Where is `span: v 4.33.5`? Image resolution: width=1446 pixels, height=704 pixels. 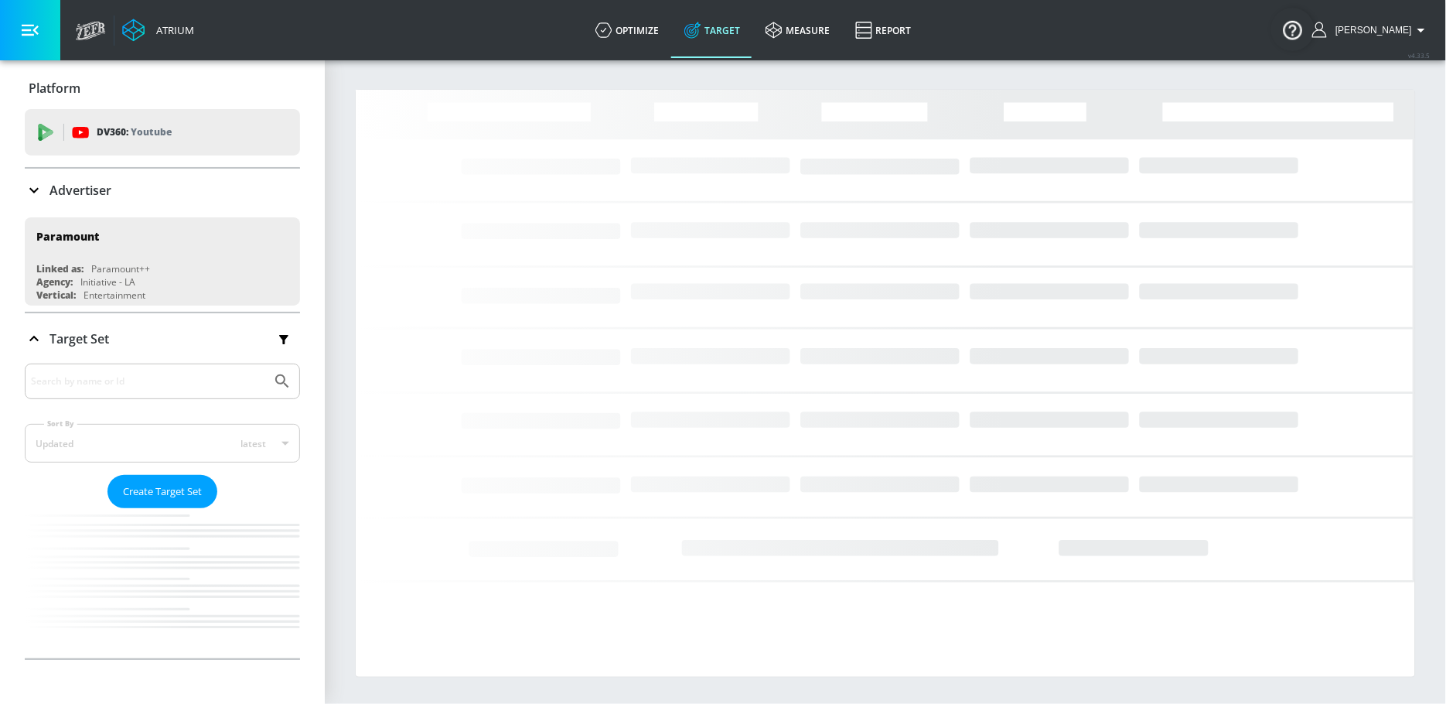 span: v 4.33.5 is located at coordinates (1420, 55).